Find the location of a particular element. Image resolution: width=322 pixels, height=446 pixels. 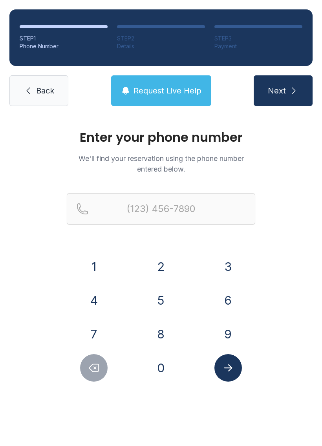

button: 6 is located at coordinates (228, 300).